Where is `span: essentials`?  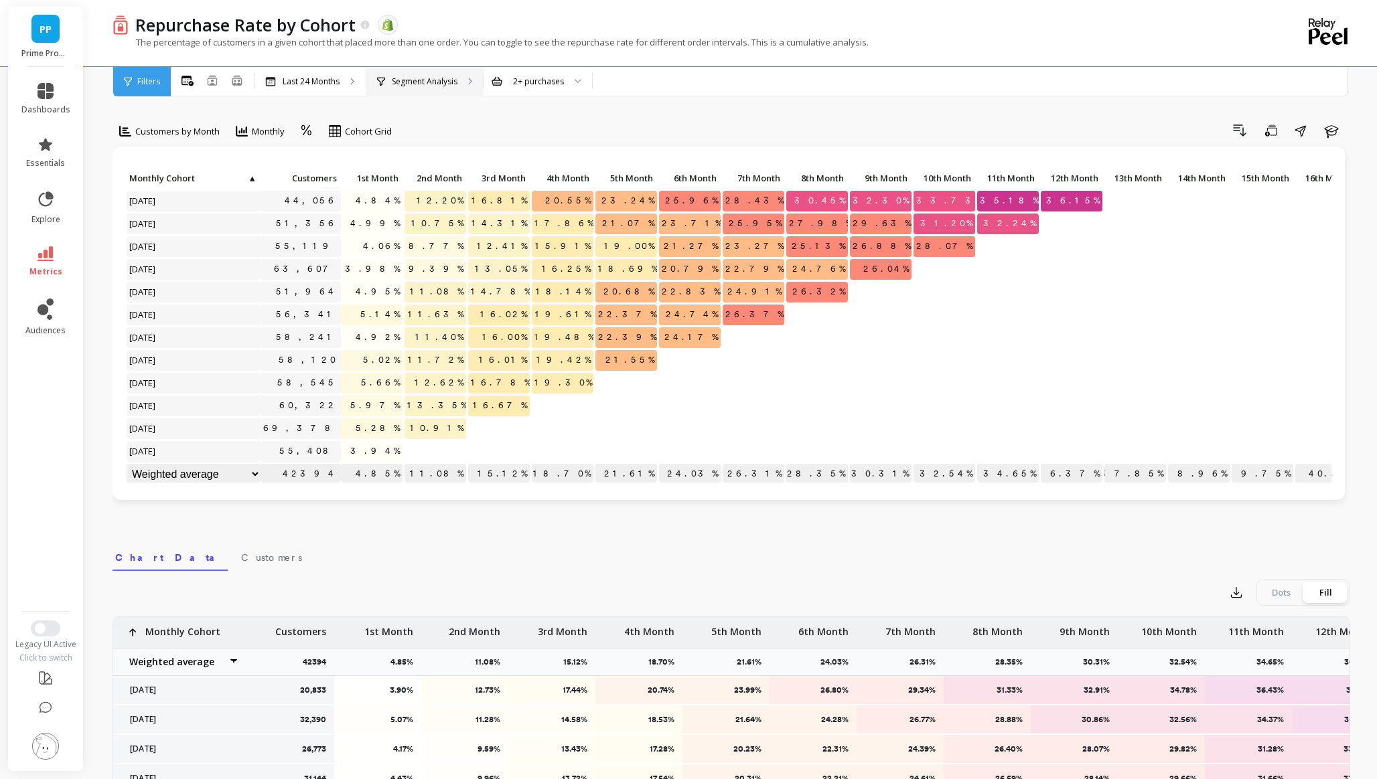
span: essentials is located at coordinates (46, 163).